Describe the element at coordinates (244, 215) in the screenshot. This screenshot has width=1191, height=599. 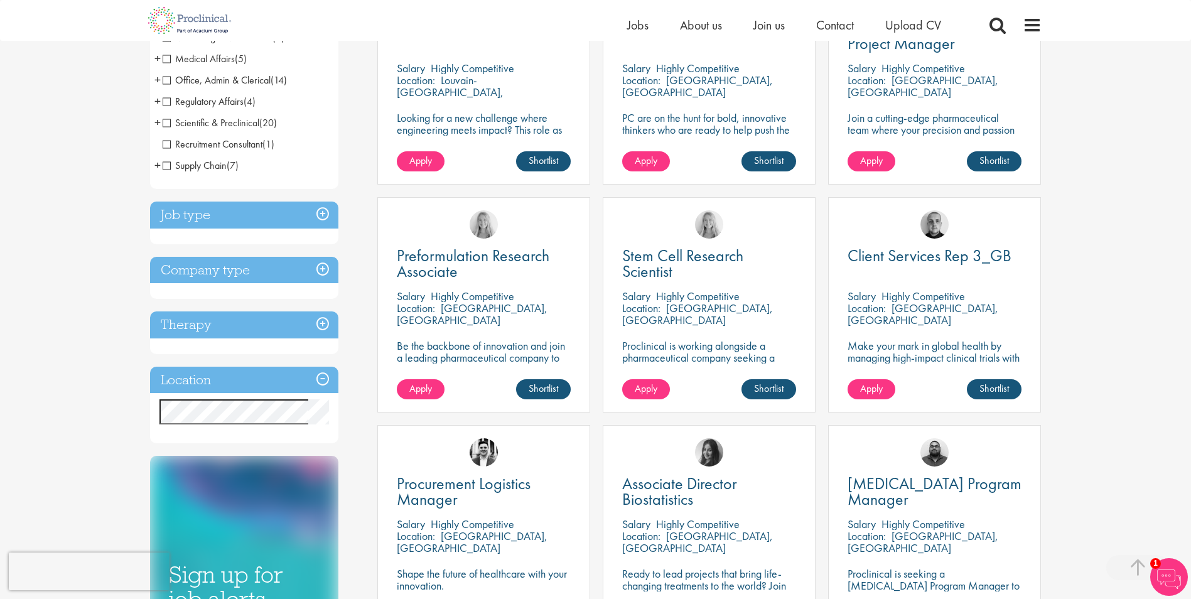
I see `div: Job type` at that location.